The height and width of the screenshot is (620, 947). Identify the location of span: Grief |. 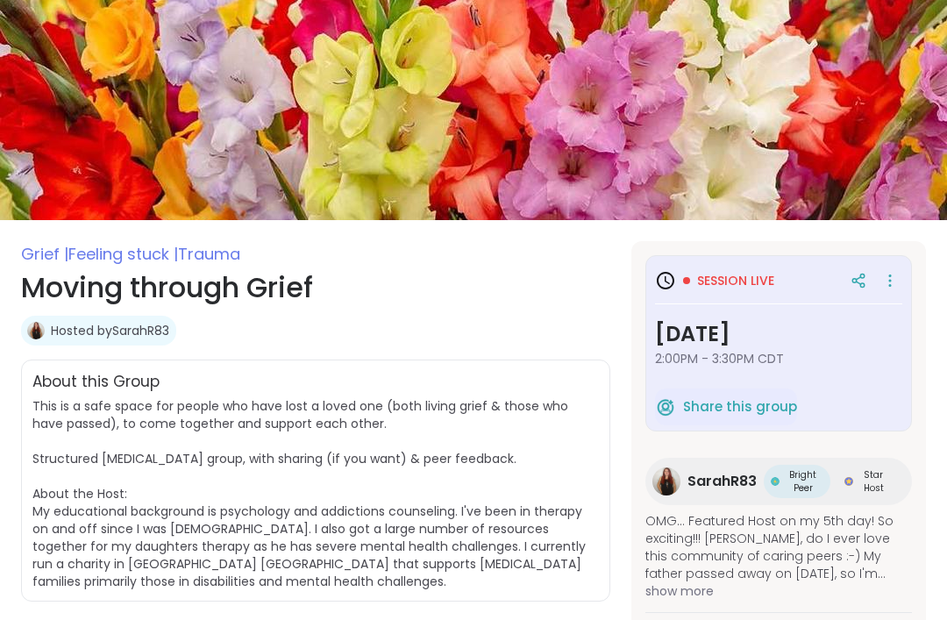
(45, 253).